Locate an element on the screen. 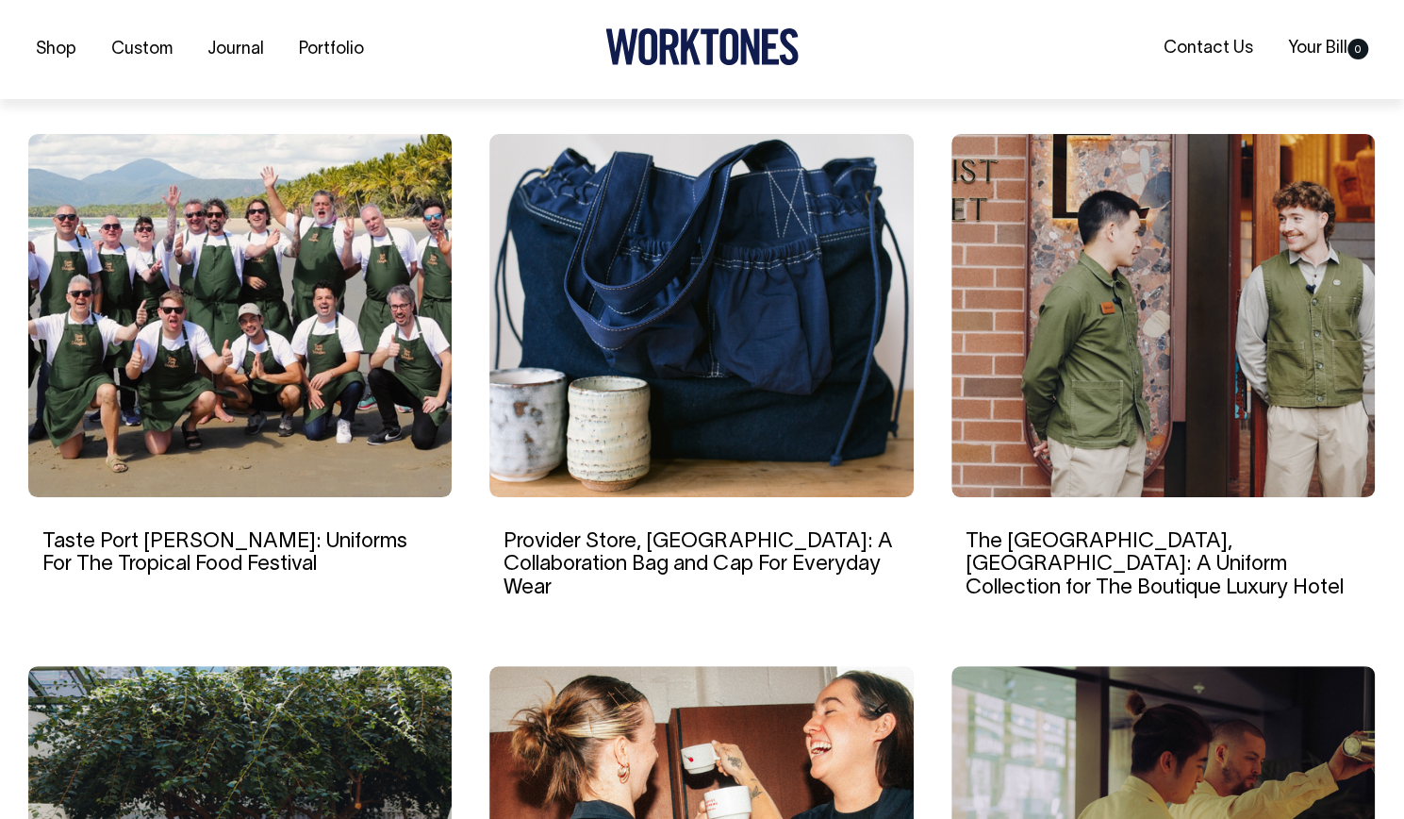 Image resolution: width=1404 pixels, height=819 pixels. a: Taste Port Douglas: Uniforms For The Tropical Food Festival is located at coordinates (240, 315).